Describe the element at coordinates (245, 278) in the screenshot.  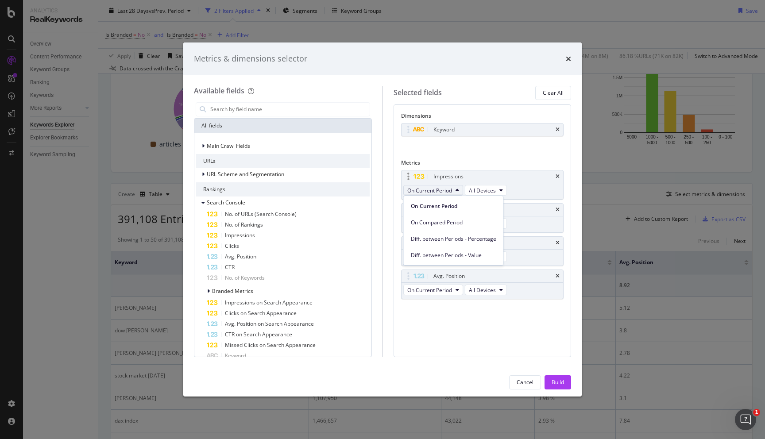
I see `span: No. of Keywords` at that location.